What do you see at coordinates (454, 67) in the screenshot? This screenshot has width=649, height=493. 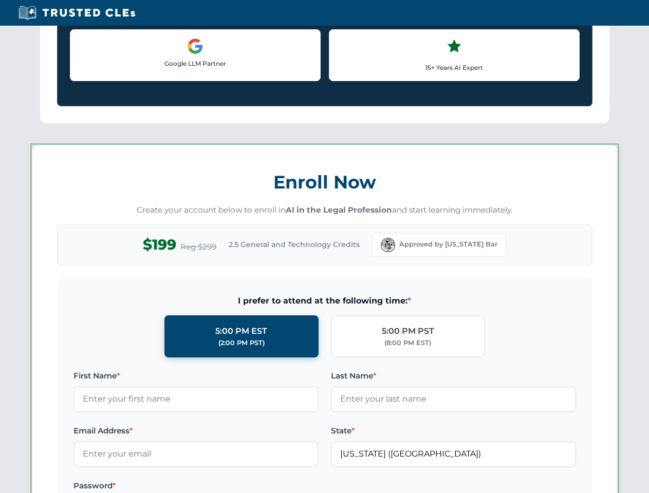 I see `p: 15+ Years AI Expert` at bounding box center [454, 67].